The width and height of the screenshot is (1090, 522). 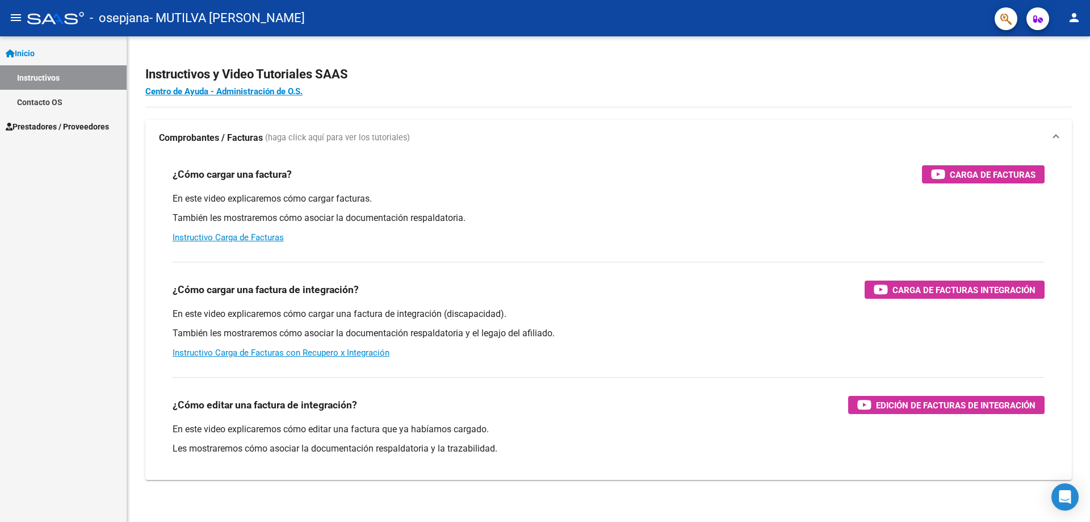 What do you see at coordinates (265, 405) in the screenshot?
I see `h3: ¿Cómo editar una factura de integración?` at bounding box center [265, 405].